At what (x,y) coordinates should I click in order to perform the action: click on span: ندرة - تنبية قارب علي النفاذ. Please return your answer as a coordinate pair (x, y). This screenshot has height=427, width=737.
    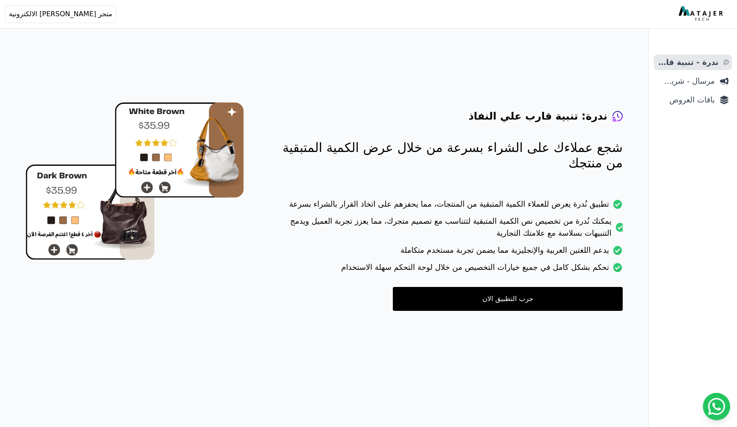
    Looking at the image, I should click on (688, 62).